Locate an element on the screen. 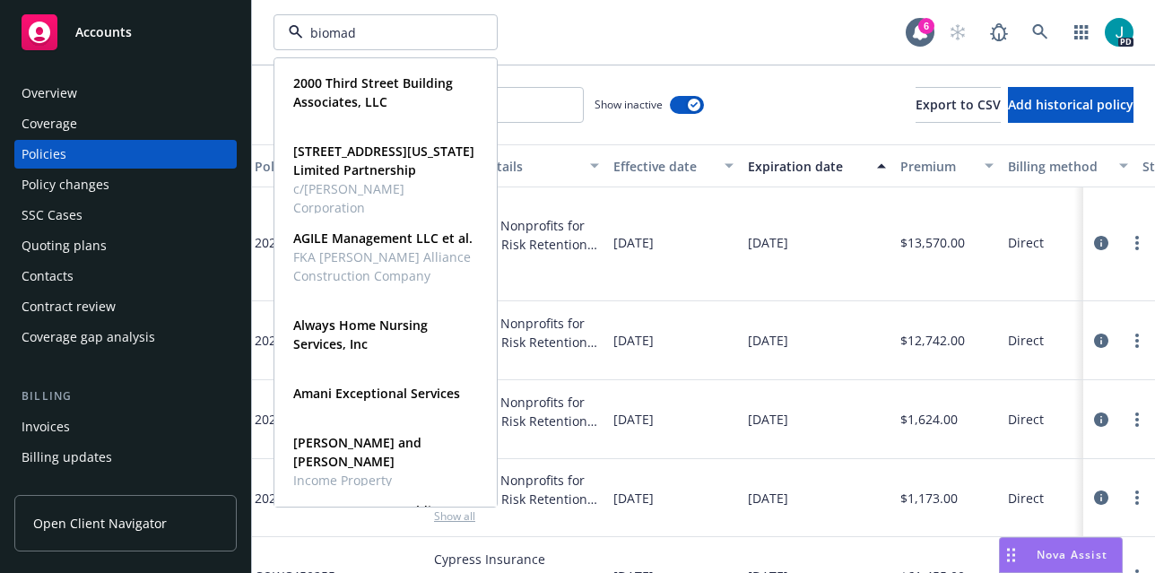 This screenshot has height=573, width=1155. span: 2023-09927-DO-NPO is located at coordinates (317, 340).